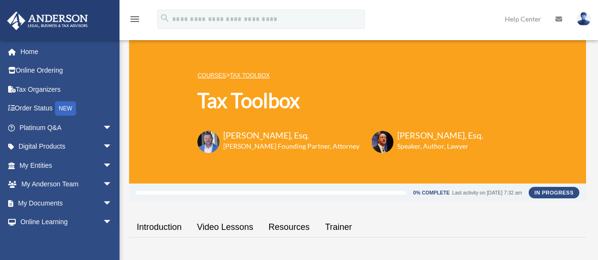 The width and height of the screenshot is (598, 260). I want to click on a: COURSES, so click(211, 76).